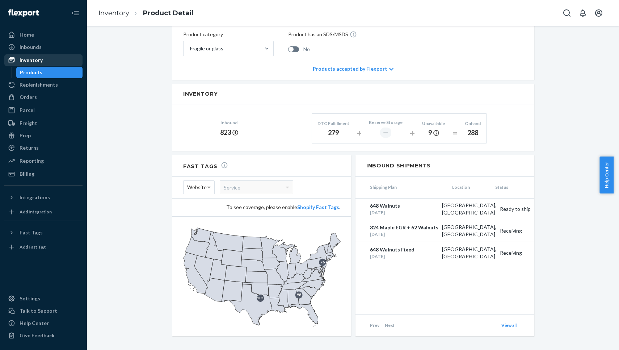 Image resolution: width=619 pixels, height=350 pixels. What do you see at coordinates (43, 212) in the screenshot?
I see `a: Add Integration` at bounding box center [43, 212].